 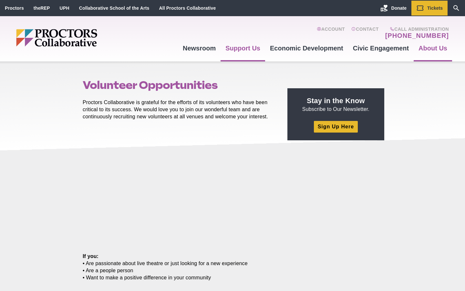 What do you see at coordinates (336, 126) in the screenshot?
I see `a: Sign Up Here` at bounding box center [336, 126].